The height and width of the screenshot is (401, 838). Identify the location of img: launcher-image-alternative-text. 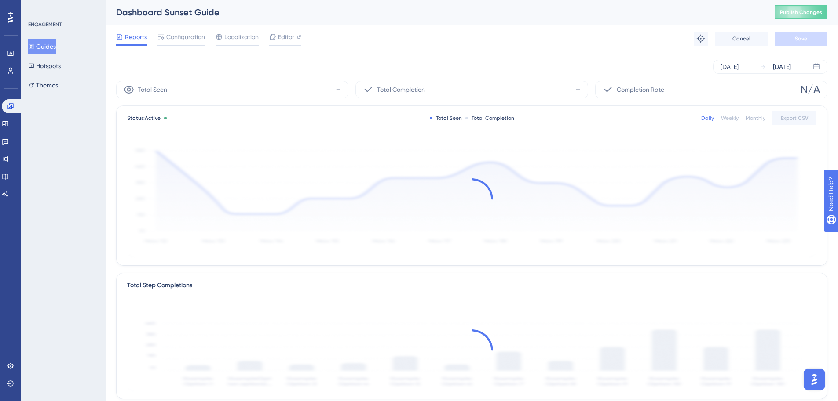
(13, 13).